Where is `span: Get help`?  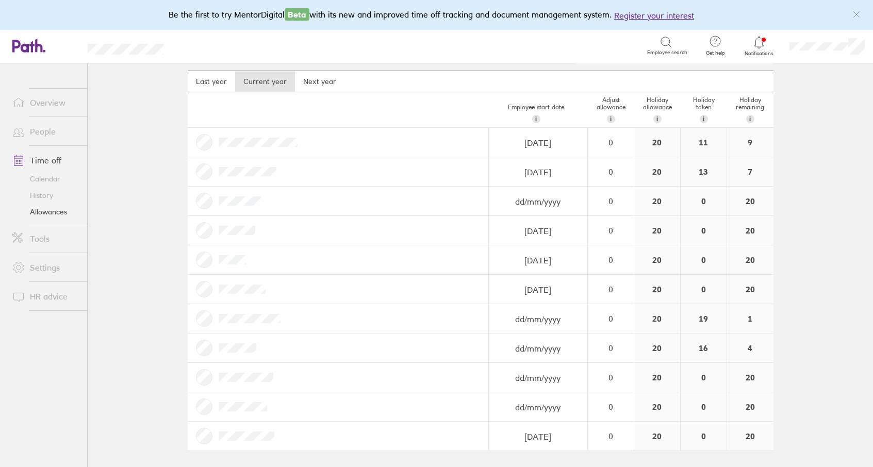
span: Get help is located at coordinates (715, 53).